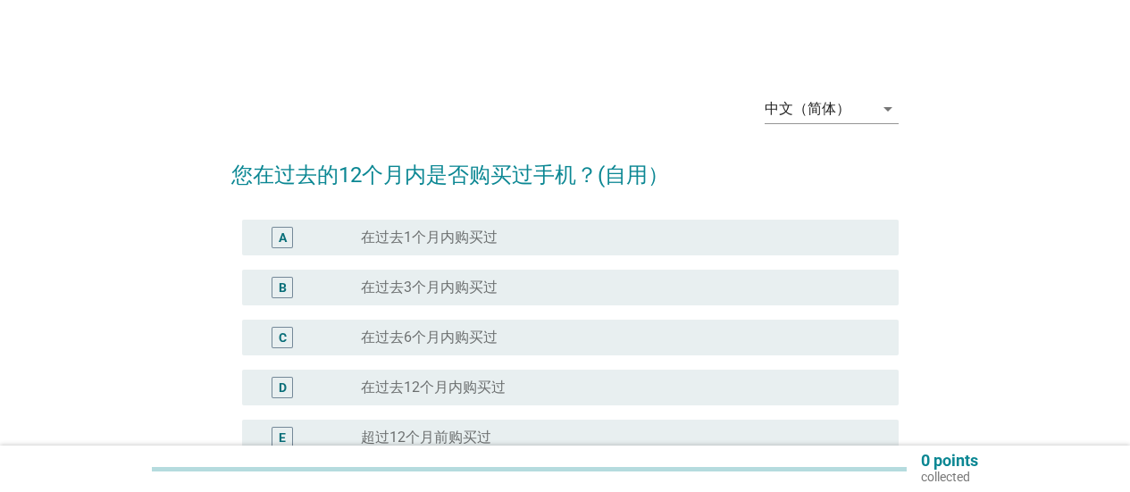 Image resolution: width=1130 pixels, height=492 pixels. Describe the element at coordinates (807, 109) in the screenshot. I see `div: 中文（简体）` at that location.